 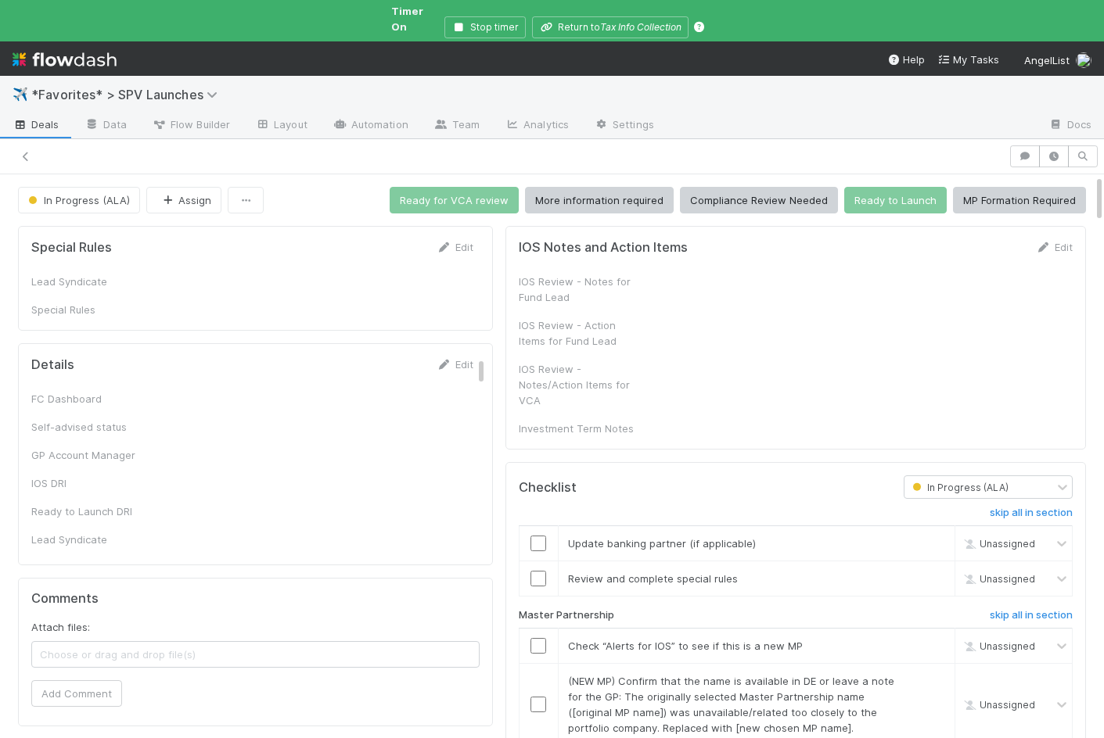 What do you see at coordinates (566, 616) in the screenshot?
I see `h6: Master Partnership` at bounding box center [566, 616].